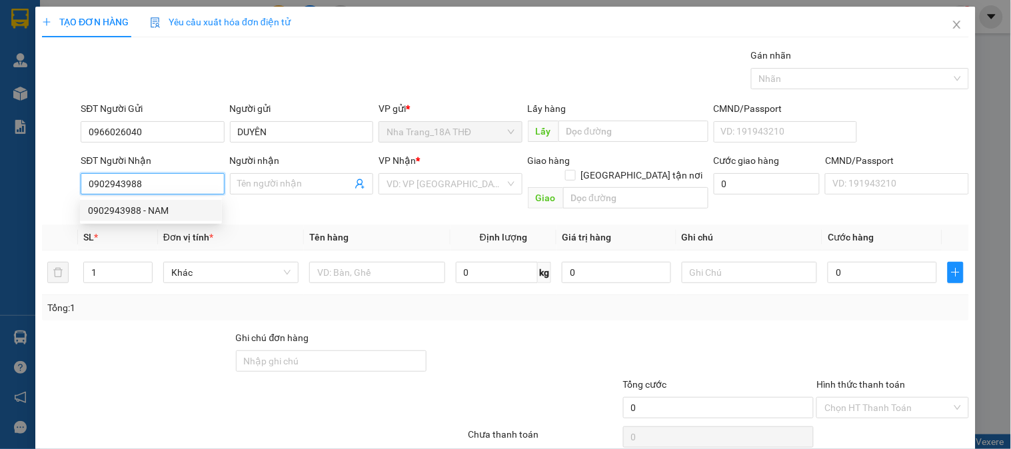 The image size is (1011, 449). What do you see at coordinates (107, 51) in the screenshot?
I see `b: Gửi khách hàng` at bounding box center [107, 51].